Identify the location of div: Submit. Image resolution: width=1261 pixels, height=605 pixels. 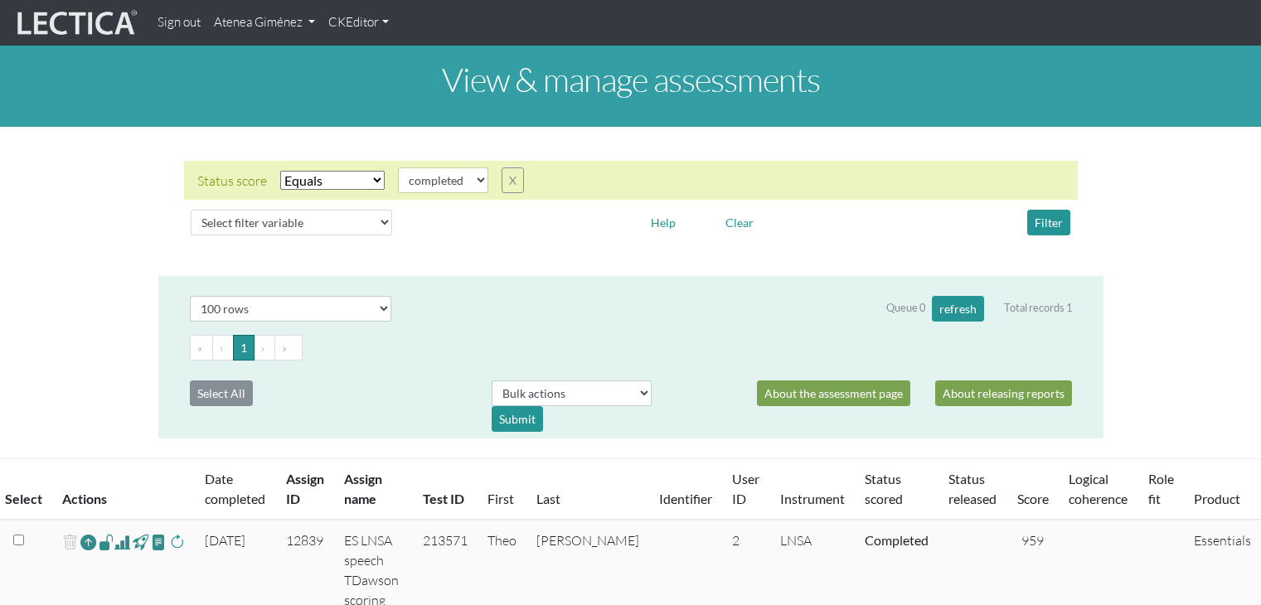
(517, 419).